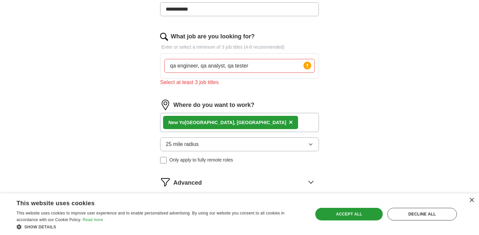  What do you see at coordinates (151, 216) in the screenshot?
I see `span: This website uses cookies to improve user experience and to enable personalised advertising. By u...` at bounding box center [151, 216].